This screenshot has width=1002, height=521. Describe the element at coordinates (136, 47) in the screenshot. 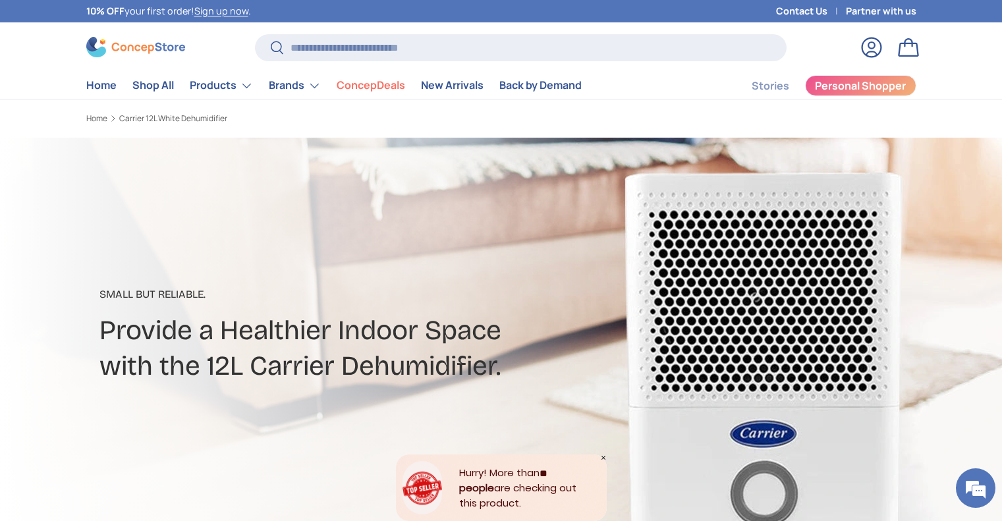

I see `img: ConcepStore` at that location.